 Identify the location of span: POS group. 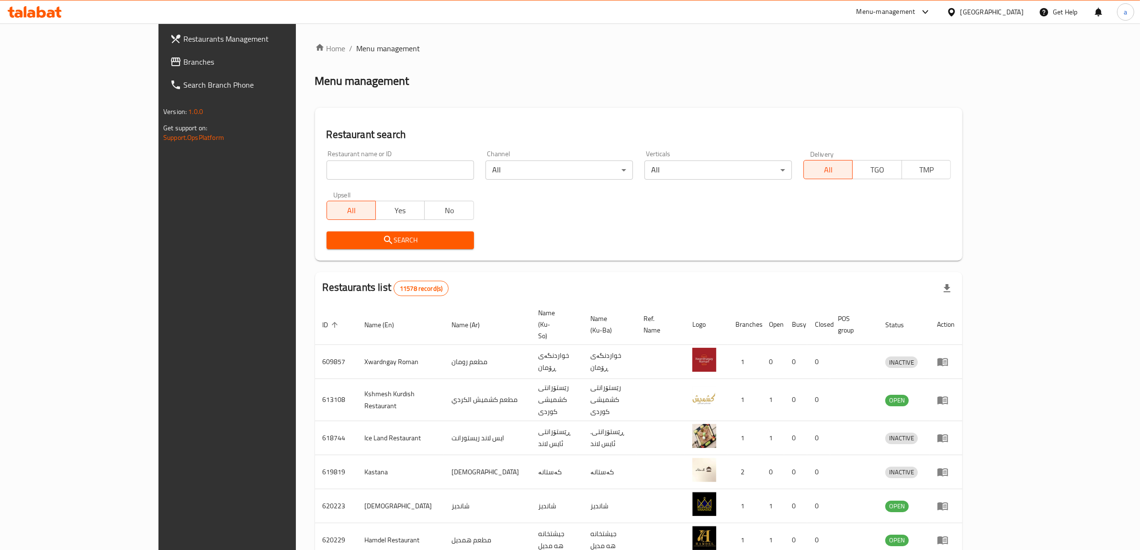
(852, 324).